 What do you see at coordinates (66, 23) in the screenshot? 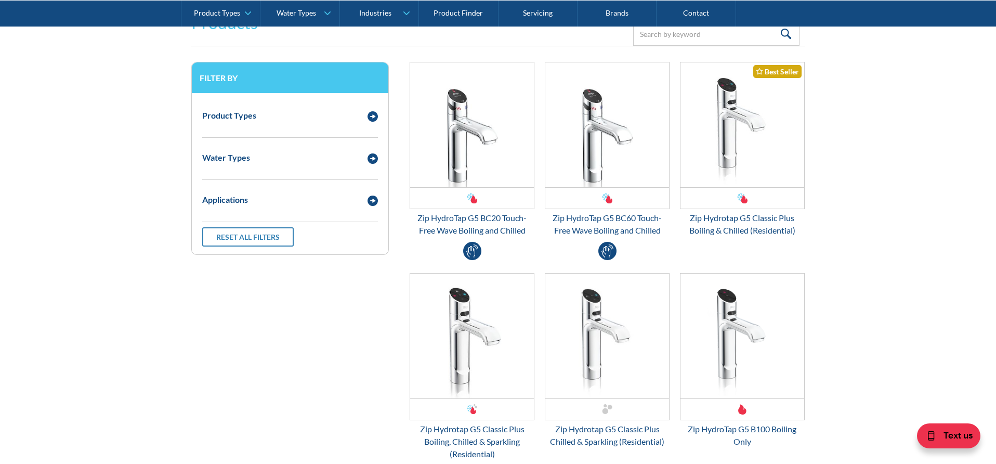
I see `span: Text us` at bounding box center [66, 23].